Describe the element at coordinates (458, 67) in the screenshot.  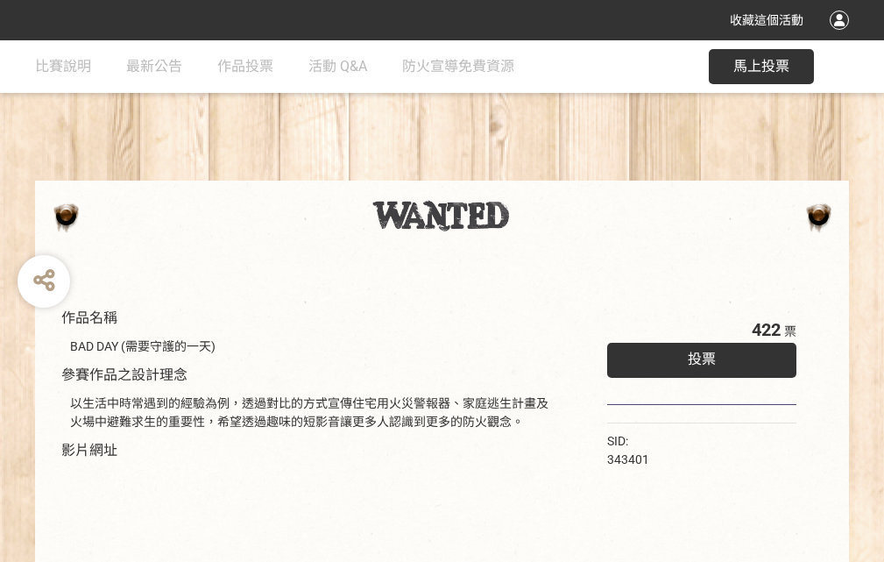
I see `a: 防火宣導免費資源` at that location.